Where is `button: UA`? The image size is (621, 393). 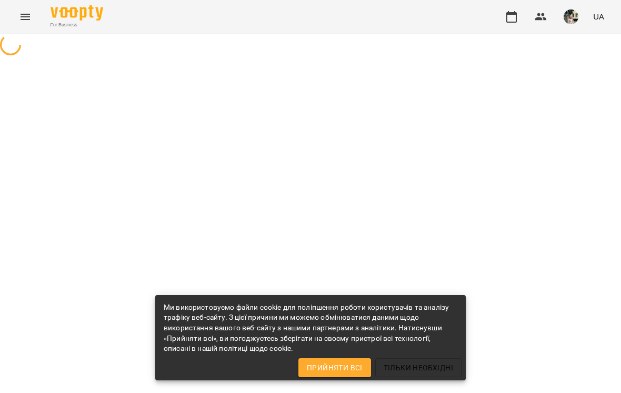 button: UA is located at coordinates (599, 16).